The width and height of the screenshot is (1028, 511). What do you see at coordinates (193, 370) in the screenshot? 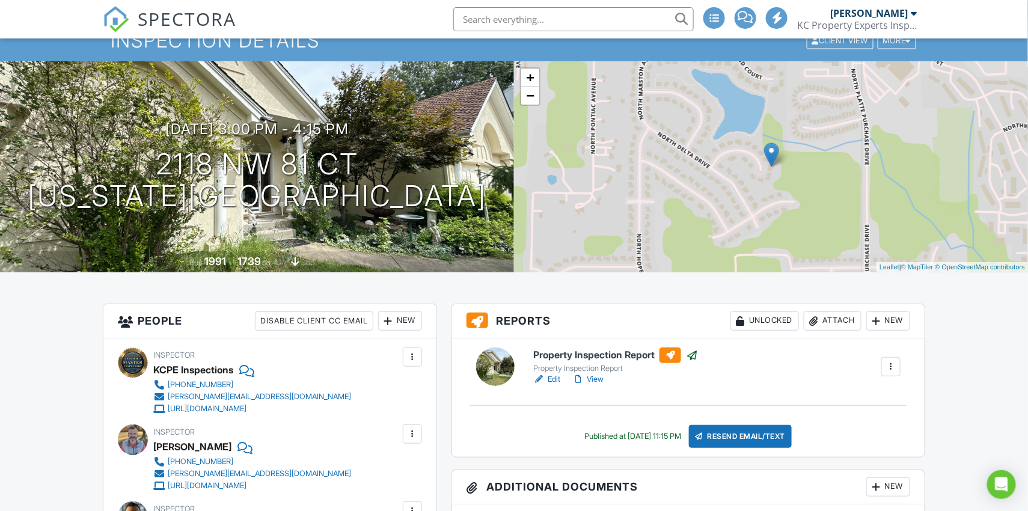
I see `div: KCPE Inspections` at bounding box center [193, 370].